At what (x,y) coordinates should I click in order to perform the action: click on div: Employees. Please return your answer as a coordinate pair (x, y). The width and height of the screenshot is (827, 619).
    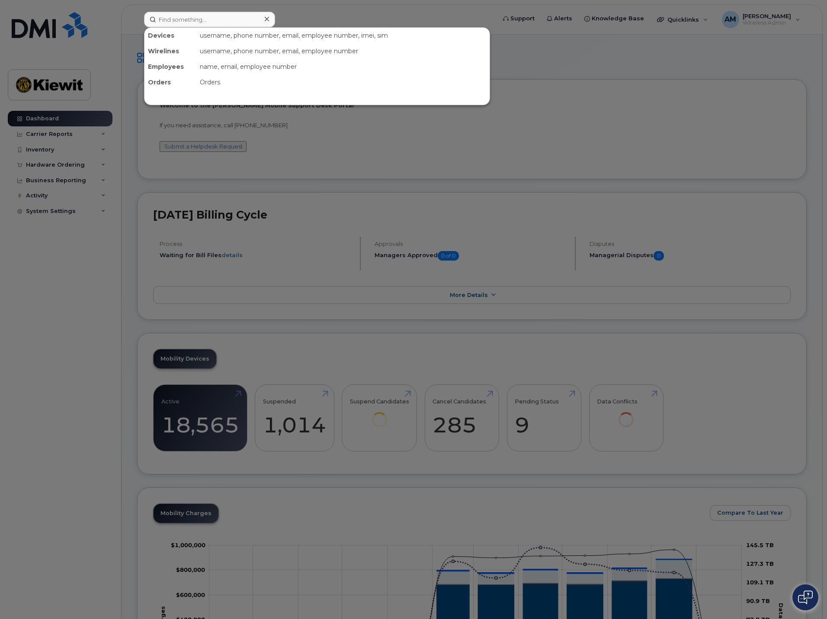
    Looking at the image, I should click on (171, 67).